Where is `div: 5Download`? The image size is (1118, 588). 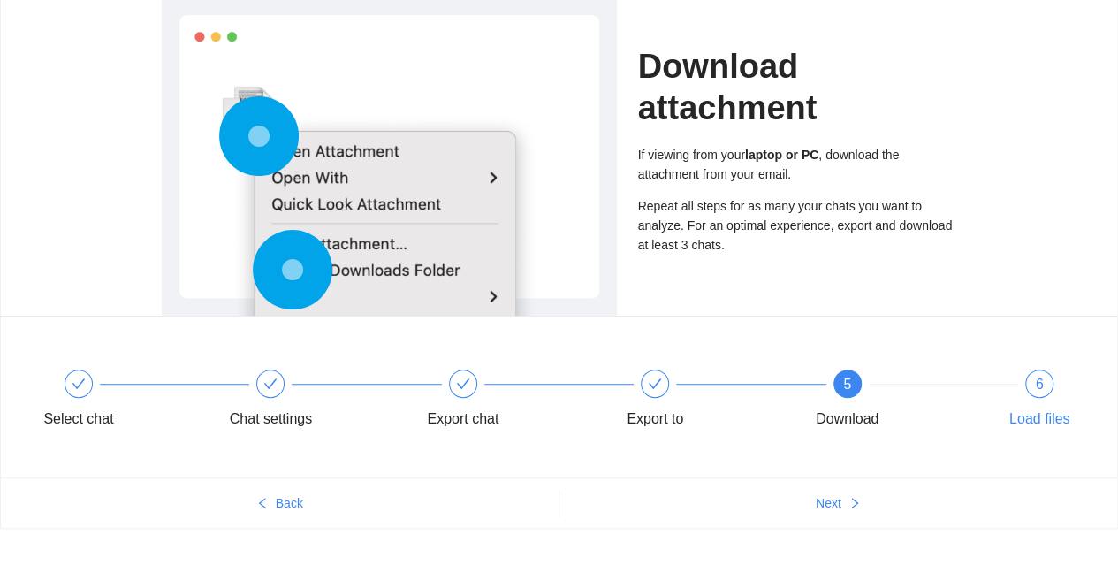
div: 5Download is located at coordinates (892, 401).